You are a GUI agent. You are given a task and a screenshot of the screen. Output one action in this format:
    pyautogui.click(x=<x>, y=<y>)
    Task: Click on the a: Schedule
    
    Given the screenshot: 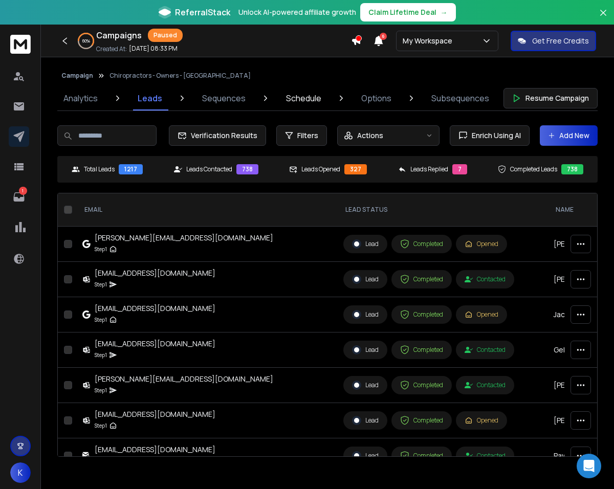 What is the action you would take?
    pyautogui.click(x=303, y=98)
    